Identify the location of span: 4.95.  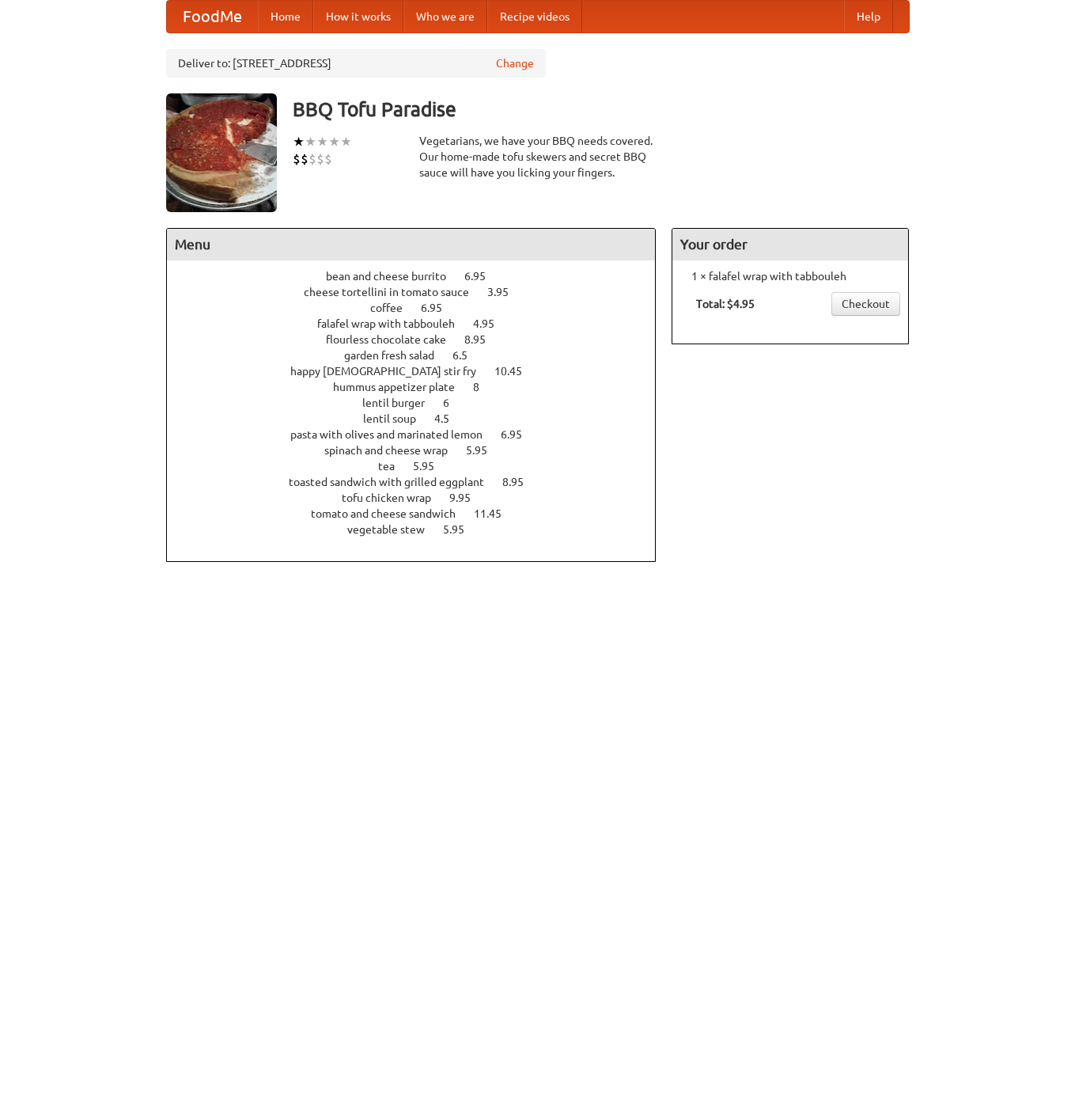
(492, 324).